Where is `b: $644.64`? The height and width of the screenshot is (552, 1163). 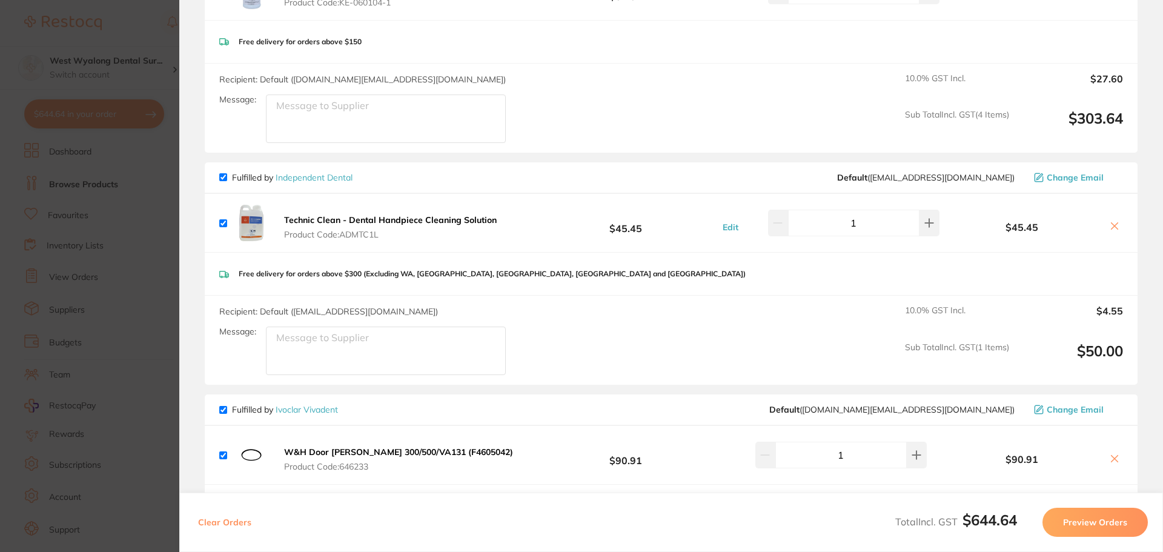
b: $644.64 is located at coordinates (989, 520).